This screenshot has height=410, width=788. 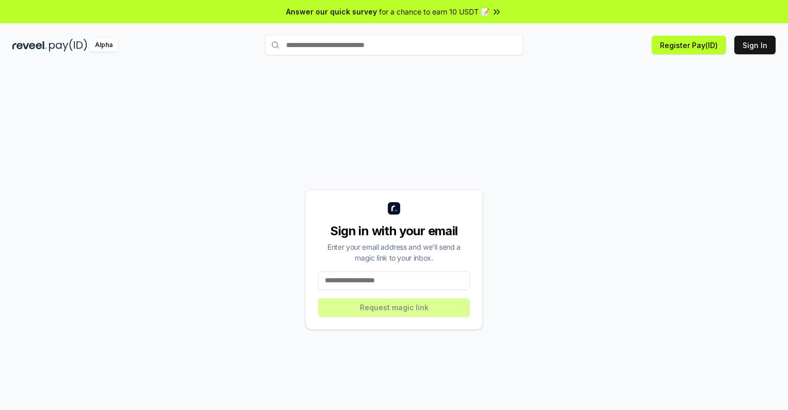 What do you see at coordinates (394, 252) in the screenshot?
I see `div: Enter your email address and we’ll send a magic link to your inbox.` at bounding box center [394, 252].